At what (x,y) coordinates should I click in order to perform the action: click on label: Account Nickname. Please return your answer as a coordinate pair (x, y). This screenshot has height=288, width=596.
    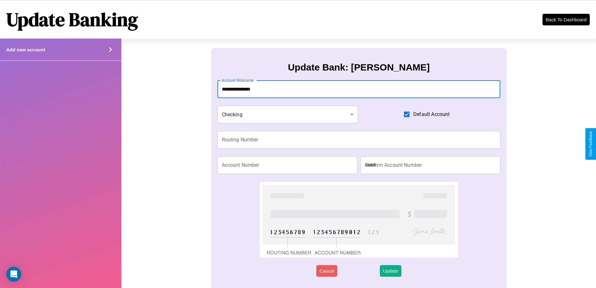
    Looking at the image, I should click on (238, 80).